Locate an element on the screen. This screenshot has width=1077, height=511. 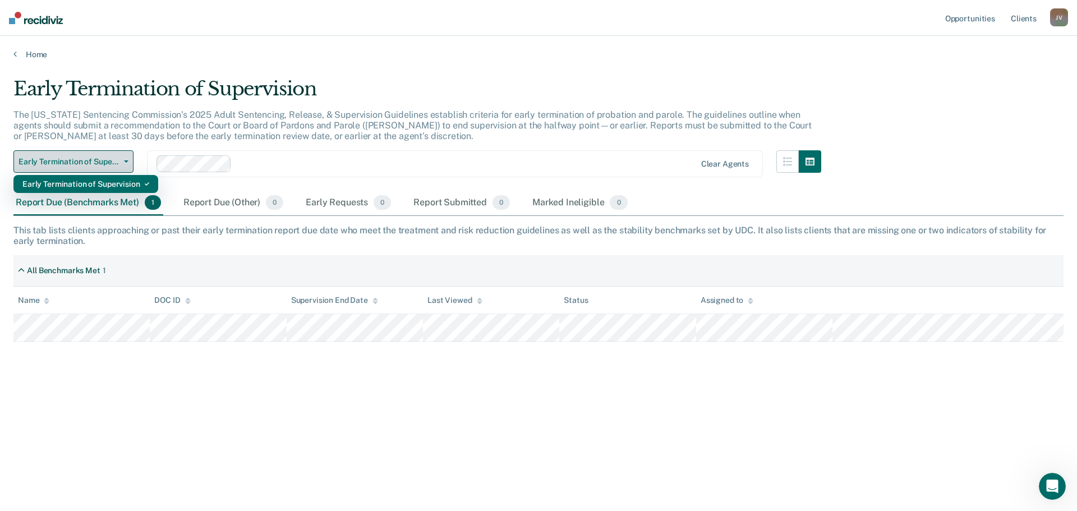
div: Report Submitted0 is located at coordinates (462, 203).